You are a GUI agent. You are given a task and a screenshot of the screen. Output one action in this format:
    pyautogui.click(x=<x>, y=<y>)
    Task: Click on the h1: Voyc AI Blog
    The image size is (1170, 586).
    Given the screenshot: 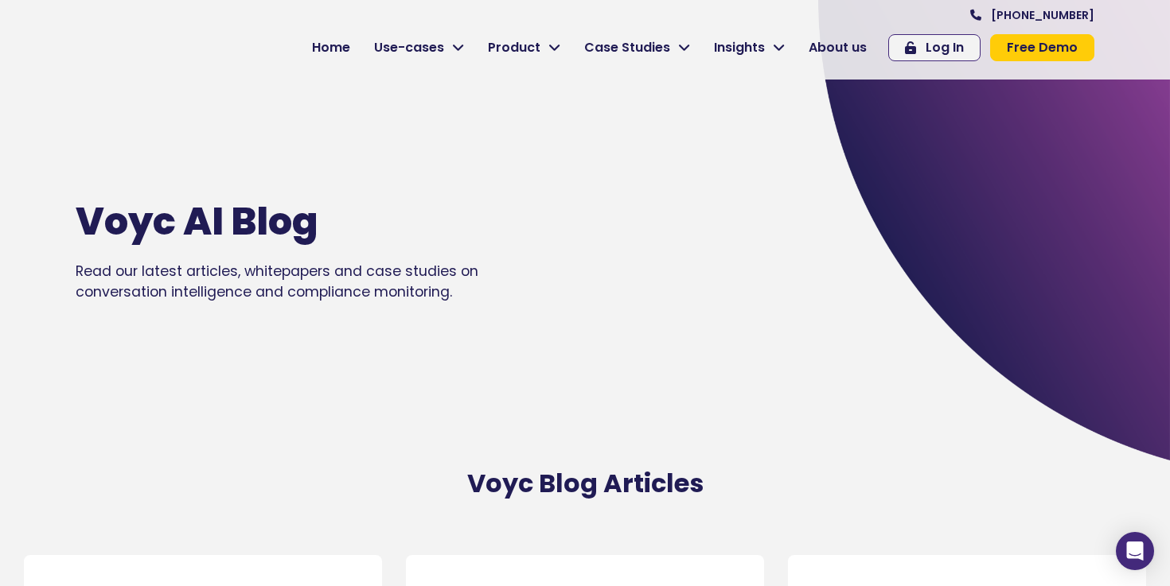 What is the action you would take?
    pyautogui.click(x=279, y=222)
    